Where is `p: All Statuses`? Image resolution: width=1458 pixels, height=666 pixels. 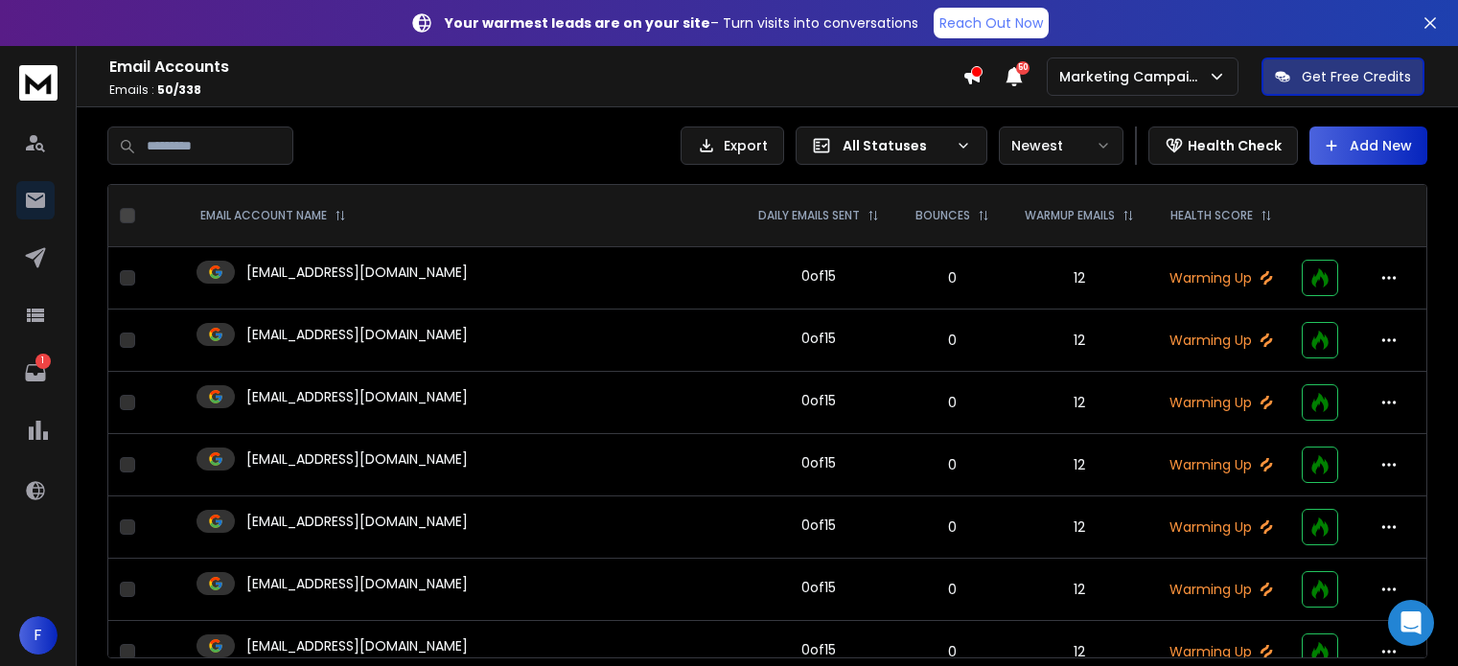 p: All Statuses is located at coordinates (895, 146).